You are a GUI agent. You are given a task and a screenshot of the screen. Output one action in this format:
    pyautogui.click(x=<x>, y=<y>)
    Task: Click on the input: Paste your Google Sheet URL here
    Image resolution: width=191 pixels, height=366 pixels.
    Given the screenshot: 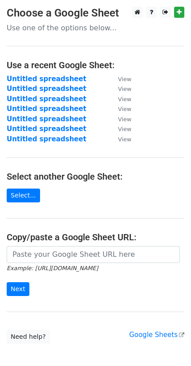 What is the action you would take?
    pyautogui.click(x=93, y=255)
    